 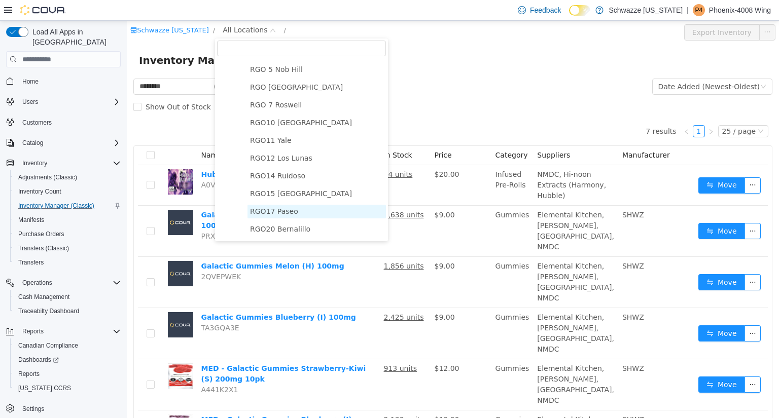 What do you see at coordinates (94, 216) in the screenshot?
I see `span: PRXCWAPZ` at bounding box center [94, 216].